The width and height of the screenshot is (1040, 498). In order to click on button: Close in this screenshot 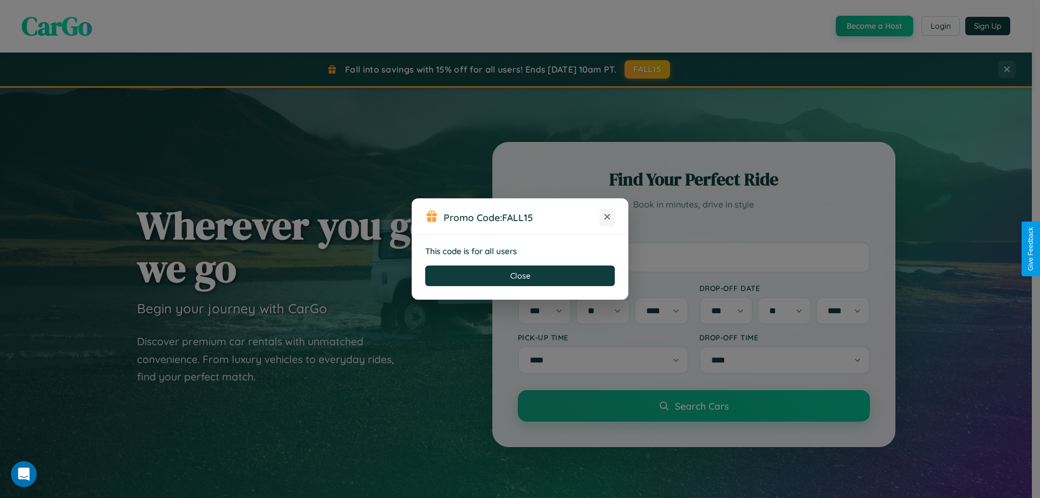, I will do `click(520, 276)`.